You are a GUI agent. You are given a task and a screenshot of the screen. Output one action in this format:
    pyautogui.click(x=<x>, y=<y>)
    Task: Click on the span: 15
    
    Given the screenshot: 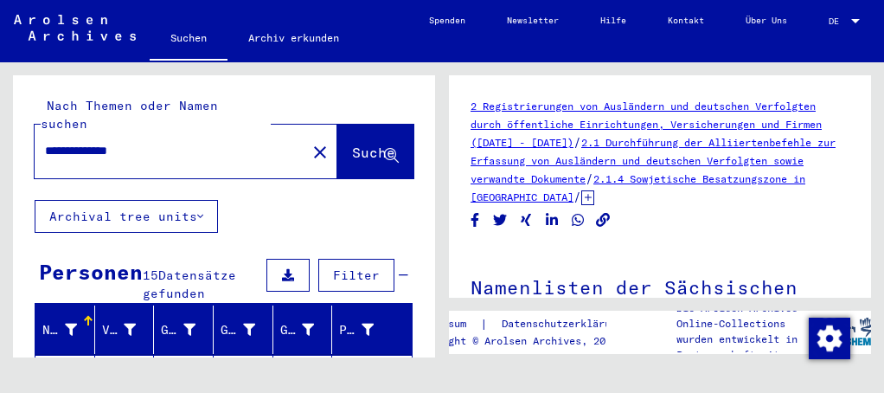 What is the action you would take?
    pyautogui.click(x=150, y=275)
    